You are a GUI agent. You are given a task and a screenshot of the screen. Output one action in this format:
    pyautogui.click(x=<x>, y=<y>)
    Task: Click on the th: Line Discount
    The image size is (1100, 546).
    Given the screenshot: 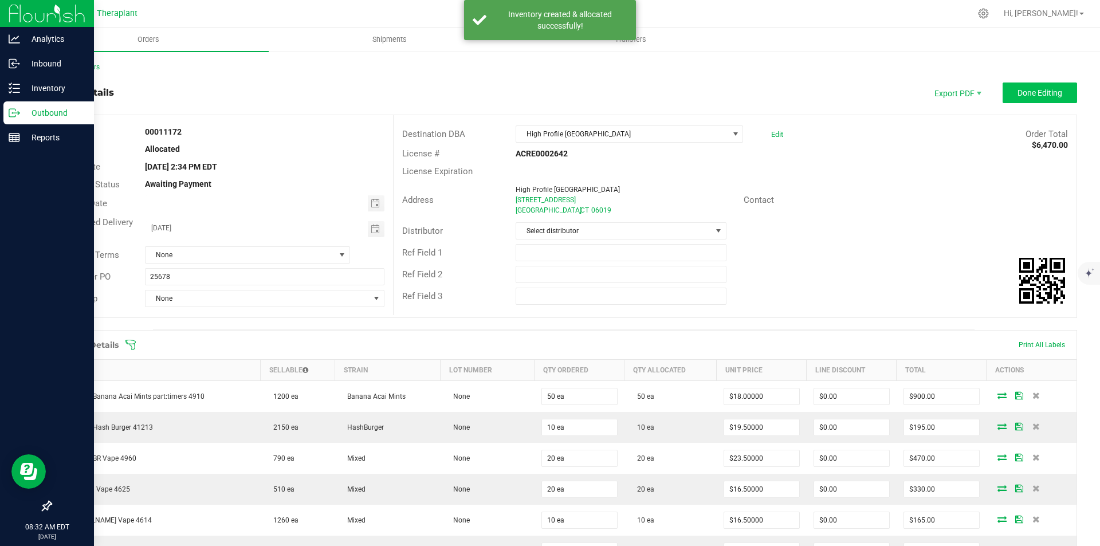 What is the action you would take?
    pyautogui.click(x=851, y=370)
    